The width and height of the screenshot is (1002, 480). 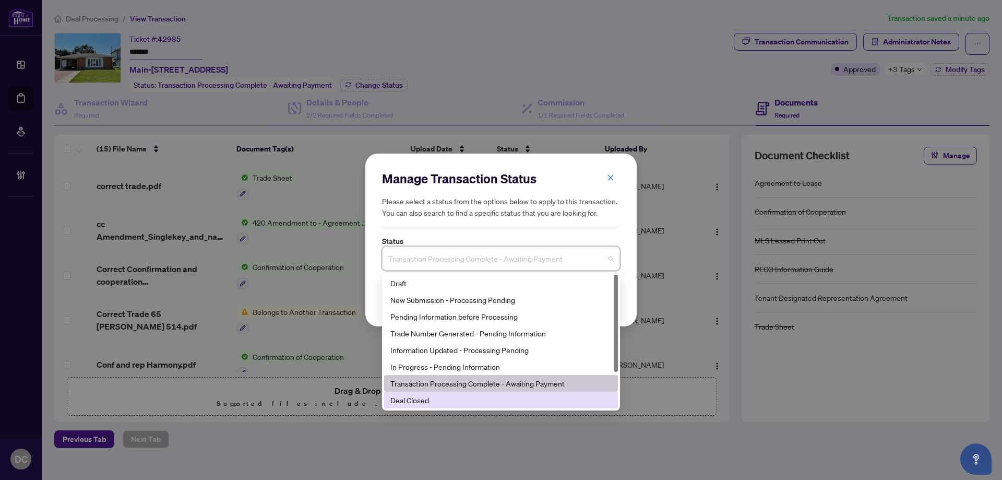 I want to click on button: Open asap, so click(x=976, y=459).